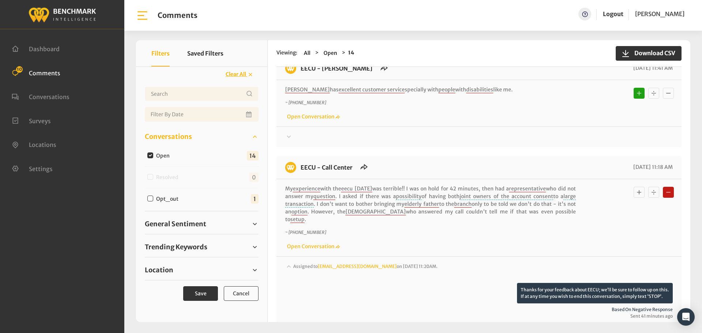 Image resolution: width=702 pixels, height=333 pixels. What do you see at coordinates (201, 114) in the screenshot?
I see `input: Date range input field` at bounding box center [201, 114].